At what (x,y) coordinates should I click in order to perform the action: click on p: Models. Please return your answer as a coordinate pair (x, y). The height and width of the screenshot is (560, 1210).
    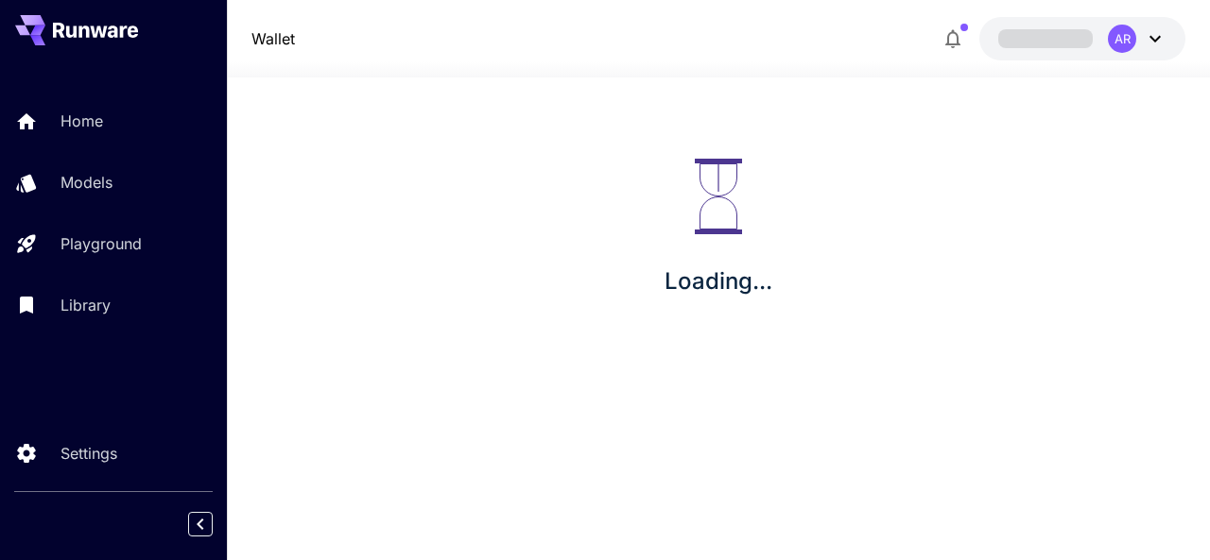
    Looking at the image, I should click on (86, 182).